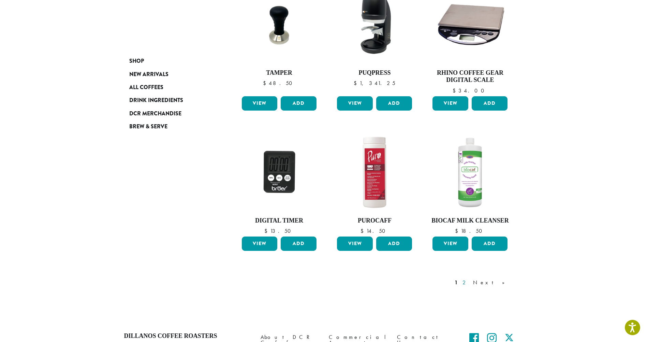 The height and width of the screenshot is (342, 647). I want to click on a: Drink Ingredients, so click(170, 100).